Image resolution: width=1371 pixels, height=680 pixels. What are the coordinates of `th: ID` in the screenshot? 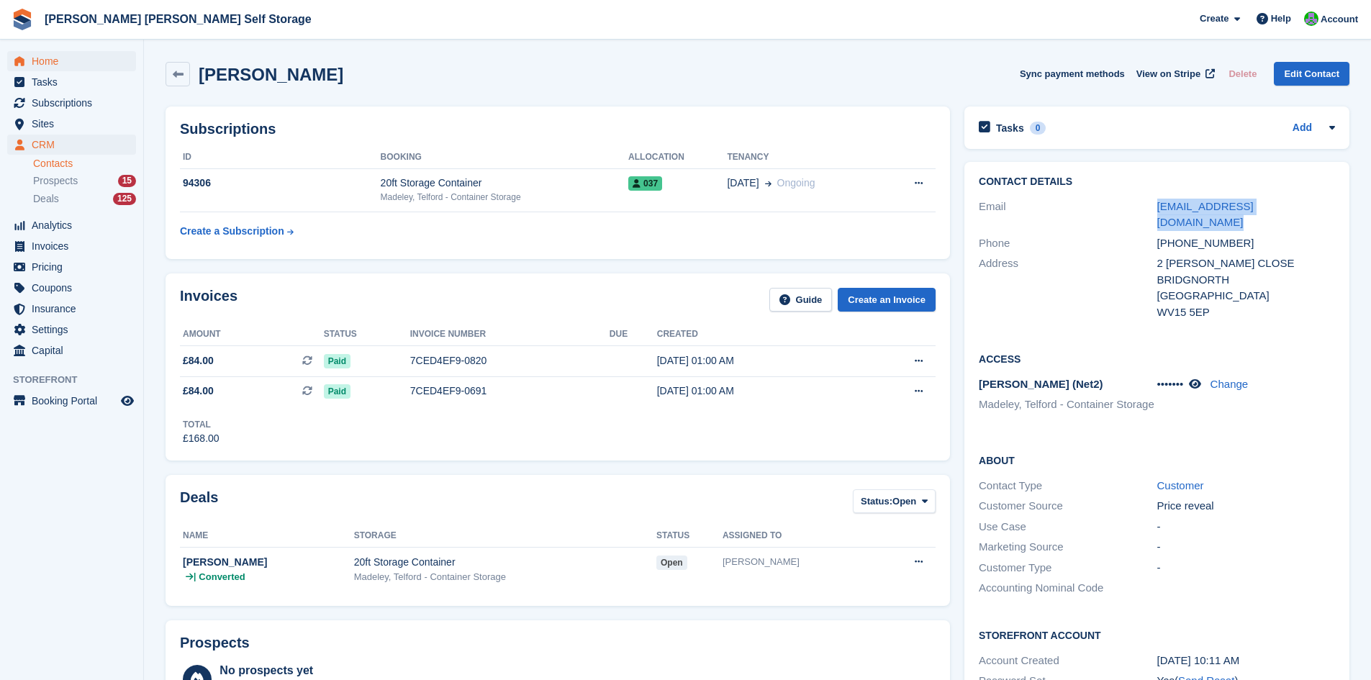 It's located at (280, 158).